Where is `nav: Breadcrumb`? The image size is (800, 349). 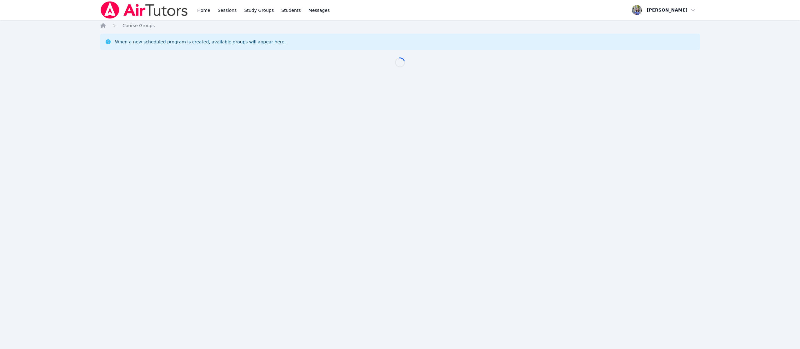 nav: Breadcrumb is located at coordinates (400, 26).